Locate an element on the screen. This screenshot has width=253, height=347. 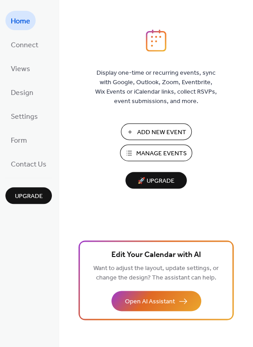
a: Contact Us is located at coordinates (28, 163).